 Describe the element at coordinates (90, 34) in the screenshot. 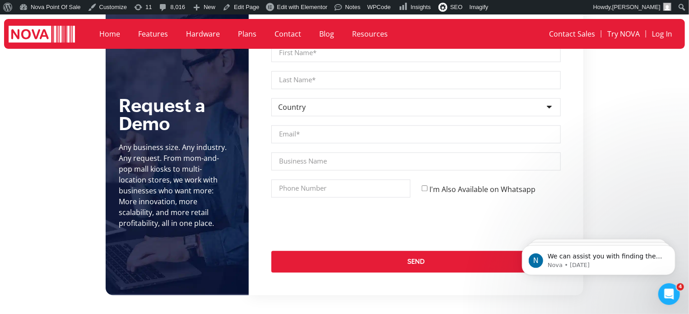

I see `div: message notification from Nova, 50w ago. We can assist you with finding the best hardware for you...` at that location.